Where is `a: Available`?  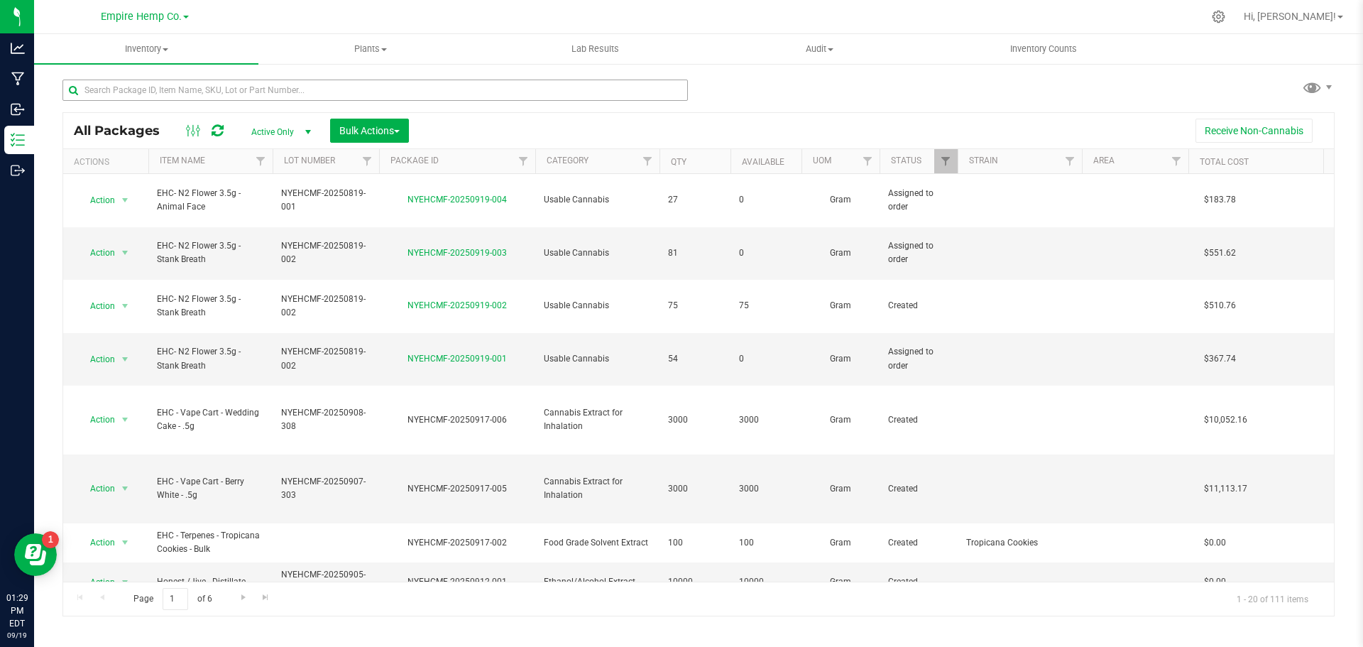
a: Available is located at coordinates (763, 162).